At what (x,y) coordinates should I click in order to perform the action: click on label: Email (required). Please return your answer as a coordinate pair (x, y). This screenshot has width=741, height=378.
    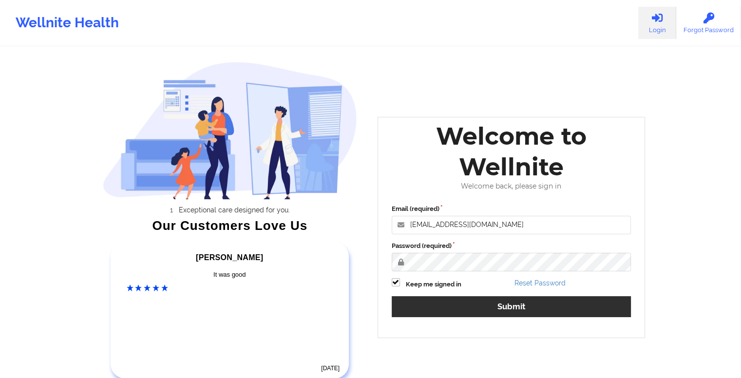
    Looking at the image, I should click on (512, 209).